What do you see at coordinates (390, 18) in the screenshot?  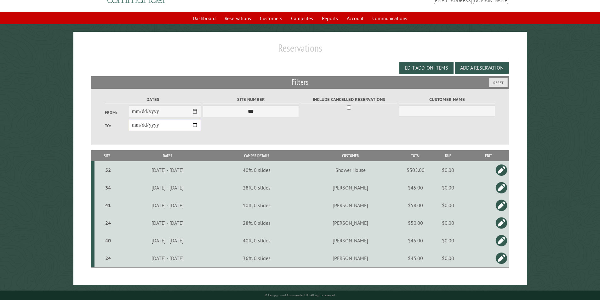 I see `a: Communications` at bounding box center [390, 18].